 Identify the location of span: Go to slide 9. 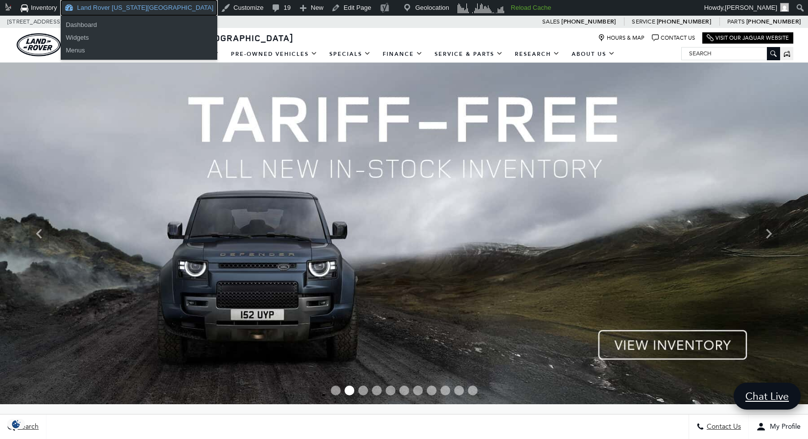
(446, 390).